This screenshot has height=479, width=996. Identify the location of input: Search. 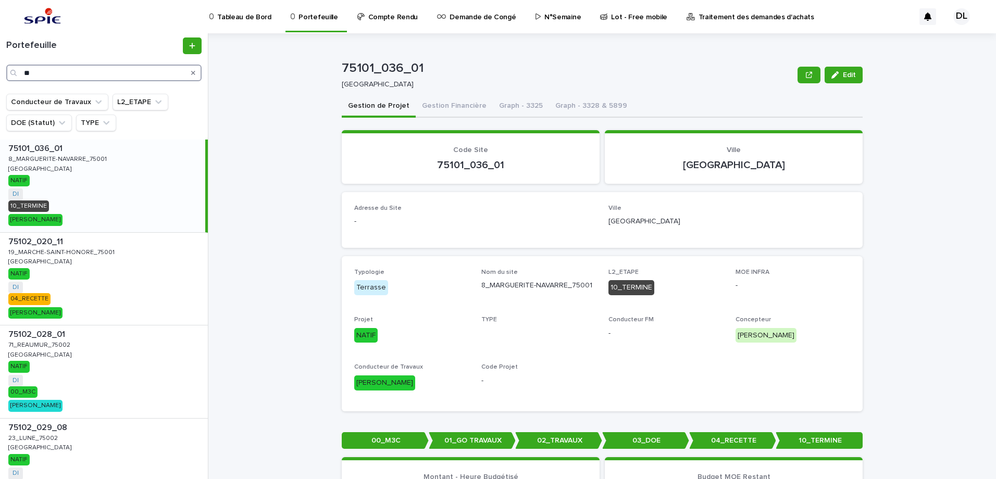
(104, 73).